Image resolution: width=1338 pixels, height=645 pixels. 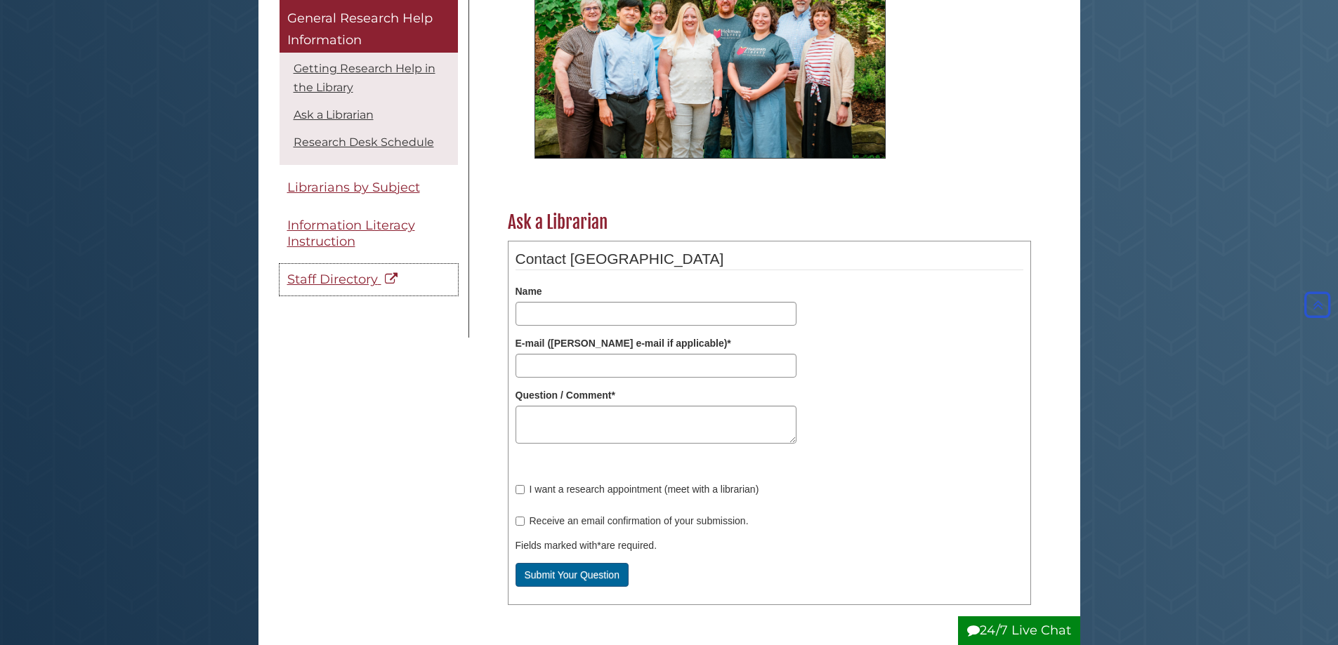 What do you see at coordinates (769, 418) in the screenshot?
I see `form: Form to ask a question` at bounding box center [769, 418].